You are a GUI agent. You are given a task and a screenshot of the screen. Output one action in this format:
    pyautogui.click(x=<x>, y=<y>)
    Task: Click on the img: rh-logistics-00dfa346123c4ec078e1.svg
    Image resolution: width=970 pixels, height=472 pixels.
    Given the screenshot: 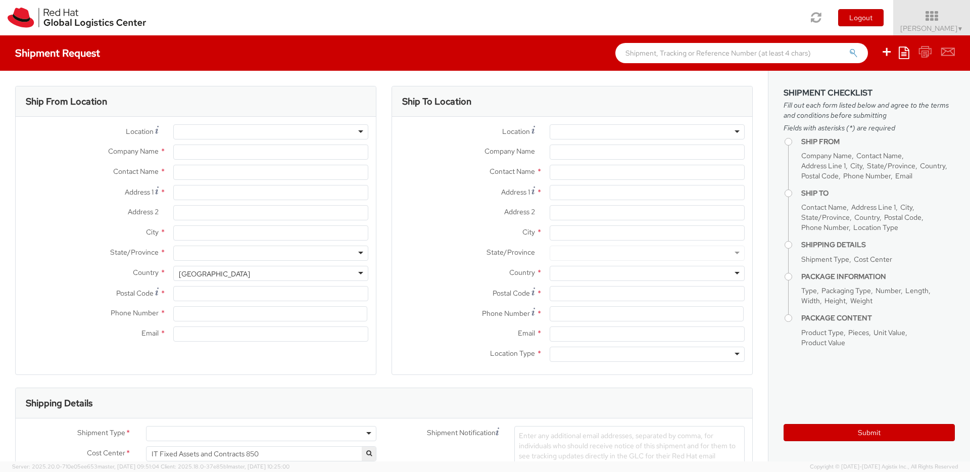 What is the action you would take?
    pyautogui.click(x=77, y=18)
    